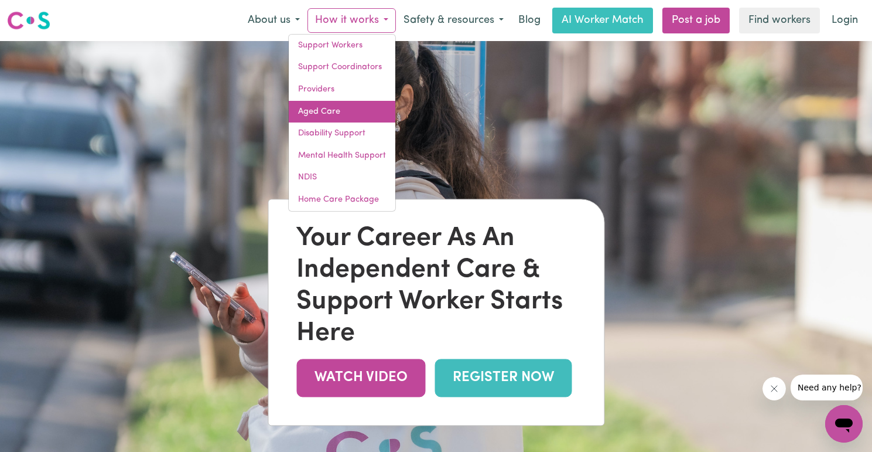  What do you see at coordinates (342, 67) in the screenshot?
I see `a: Support Coordinators` at bounding box center [342, 67].